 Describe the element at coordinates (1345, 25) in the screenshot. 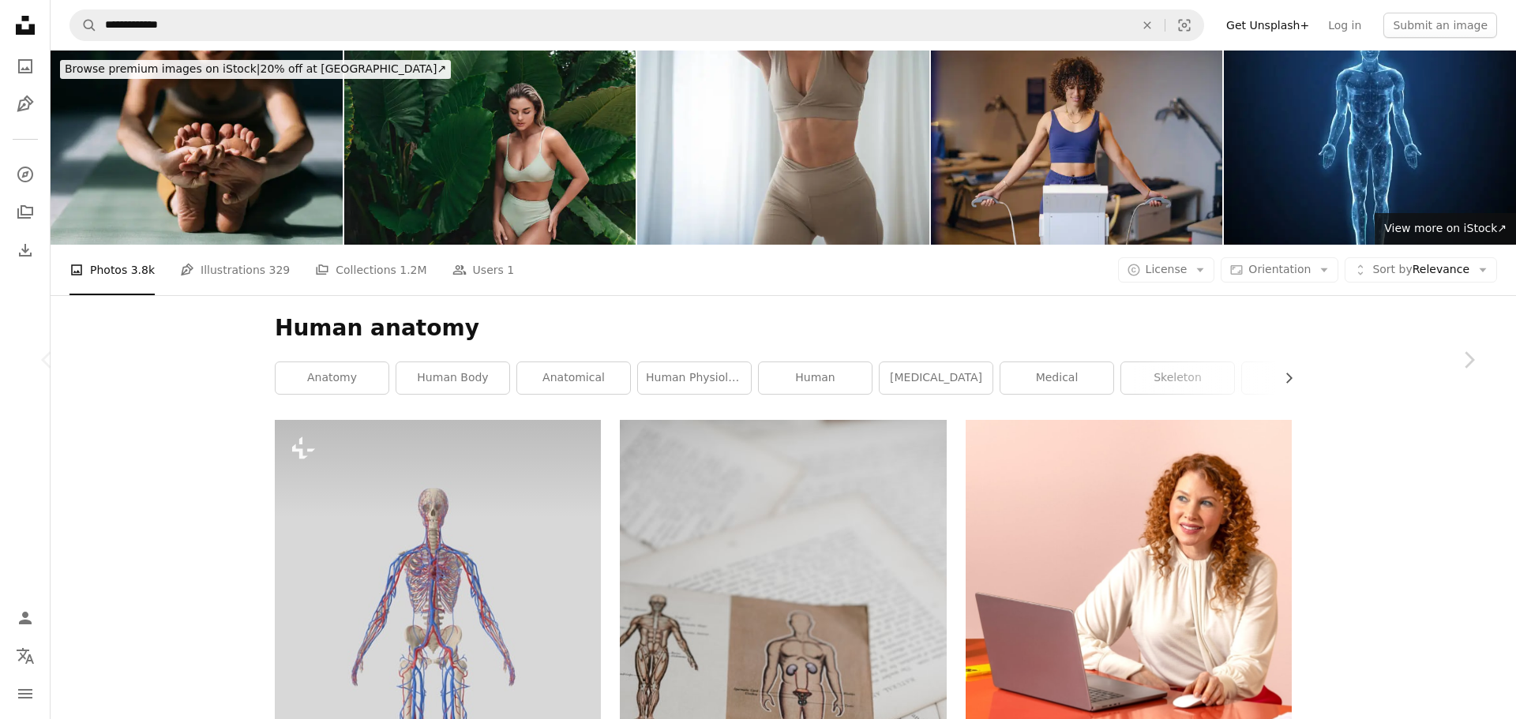

I see `a: Log in` at that location.